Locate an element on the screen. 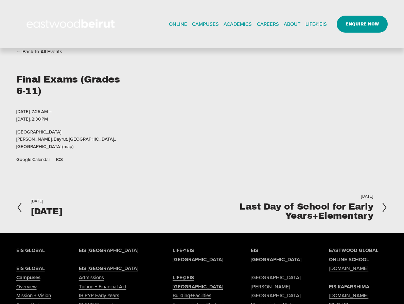 Image resolution: width=404 pixels, height=304 pixels. a: Admissions is located at coordinates (92, 278).